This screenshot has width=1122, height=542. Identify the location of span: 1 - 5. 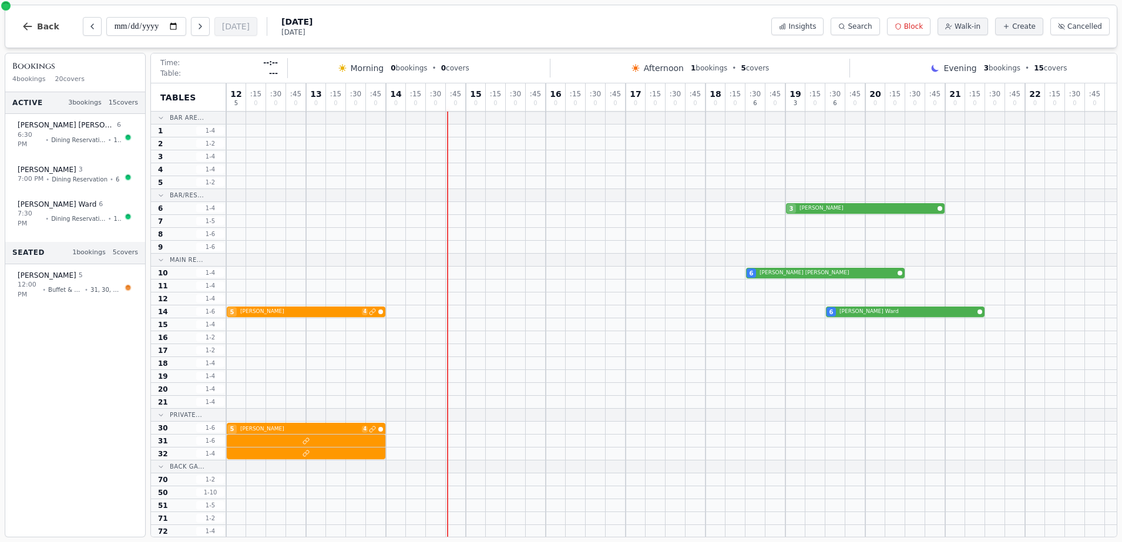
(210, 221).